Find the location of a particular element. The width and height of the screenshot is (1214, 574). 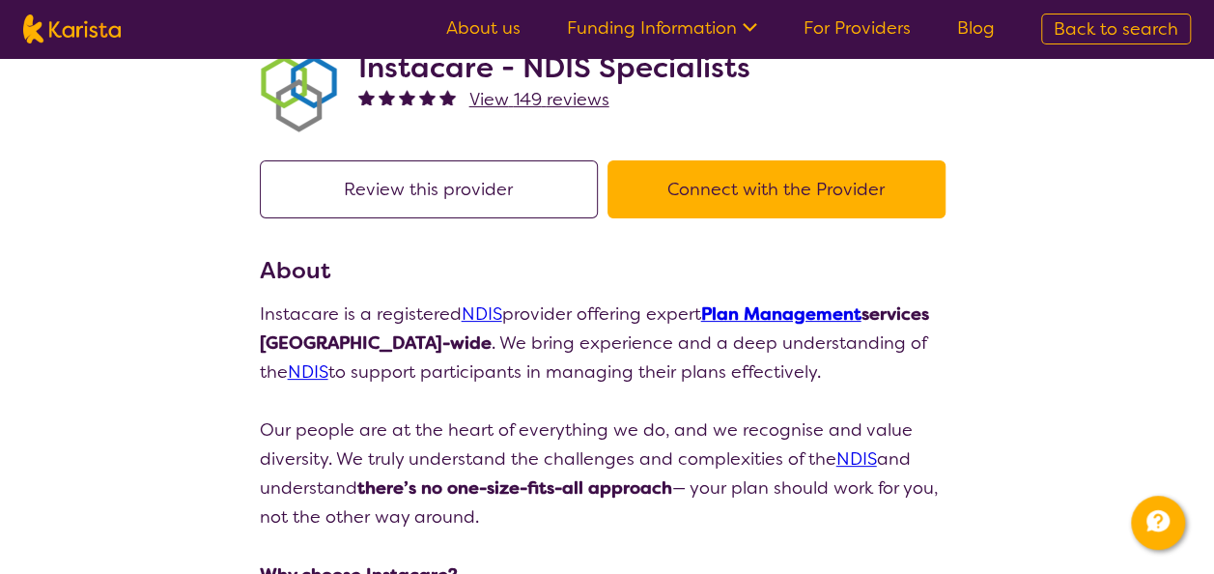

a: Back to search is located at coordinates (1116, 29).